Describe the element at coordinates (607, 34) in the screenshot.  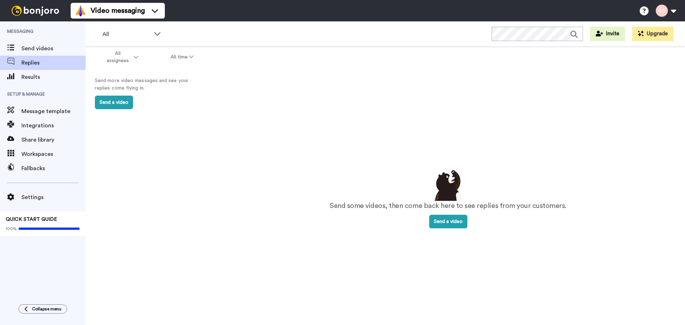
I see `button: Invite` at that location.